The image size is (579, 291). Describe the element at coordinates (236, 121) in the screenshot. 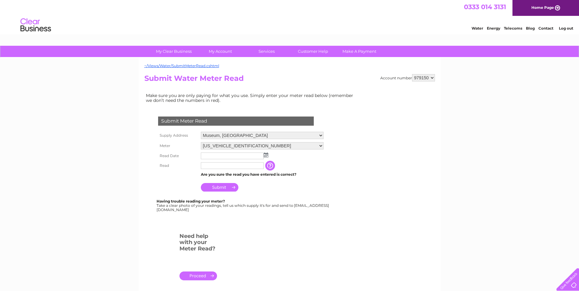

I see `div: Submit Meter Read` at that location.